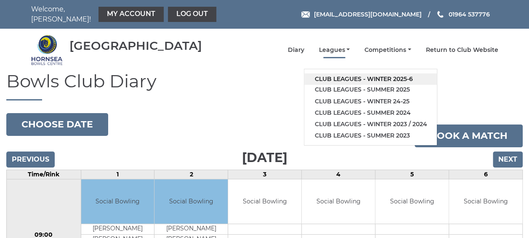  What do you see at coordinates (371, 135) in the screenshot?
I see `a: Club leagues - Summer 2023` at bounding box center [371, 135].